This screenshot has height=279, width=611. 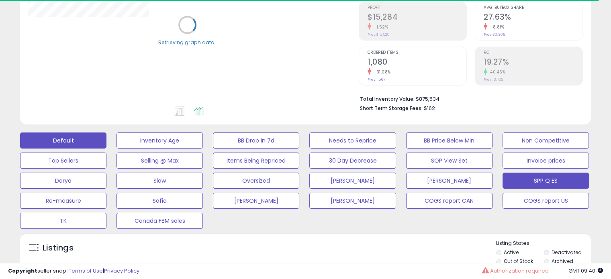 I want to click on button: Sofia, so click(x=160, y=201).